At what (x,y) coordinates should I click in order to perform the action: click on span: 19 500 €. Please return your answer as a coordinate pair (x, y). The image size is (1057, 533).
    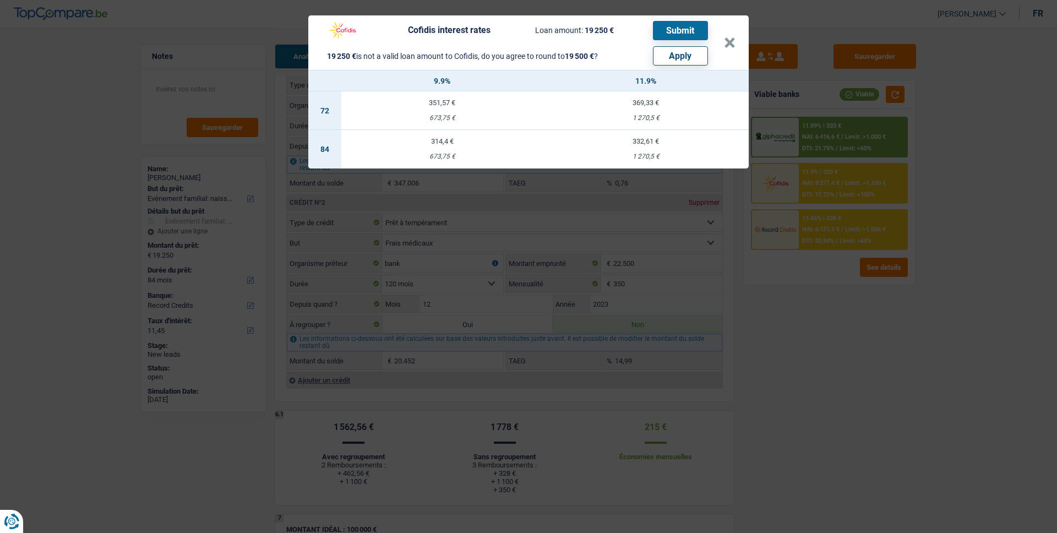
    Looking at the image, I should click on (579, 56).